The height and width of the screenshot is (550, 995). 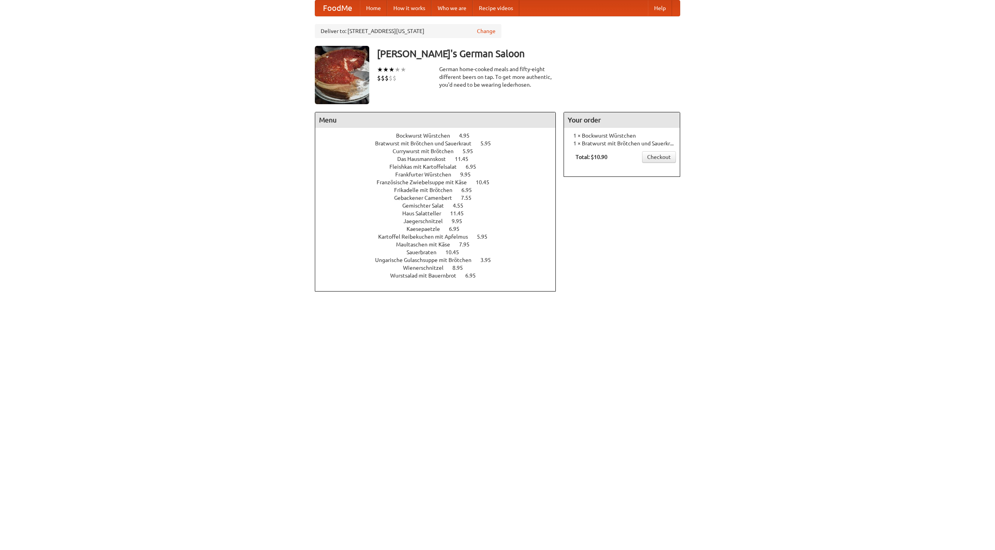 What do you see at coordinates (409, 8) in the screenshot?
I see `a: How it works` at bounding box center [409, 8].